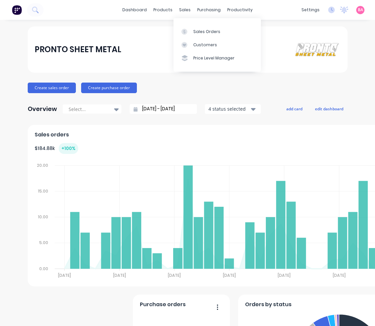  What do you see at coordinates (268, 304) in the screenshot?
I see `span: Orders by status` at bounding box center [268, 304].